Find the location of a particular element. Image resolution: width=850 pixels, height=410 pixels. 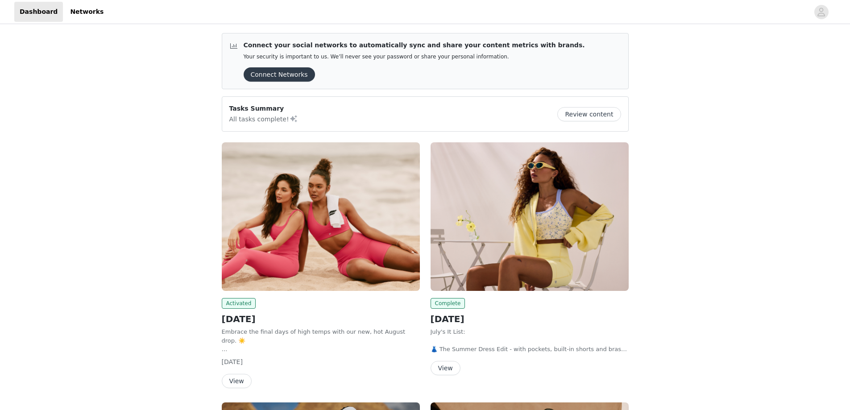

p: Connect your social networks to automatically sync and share your content metrics with brands. is located at coordinates (414, 45).